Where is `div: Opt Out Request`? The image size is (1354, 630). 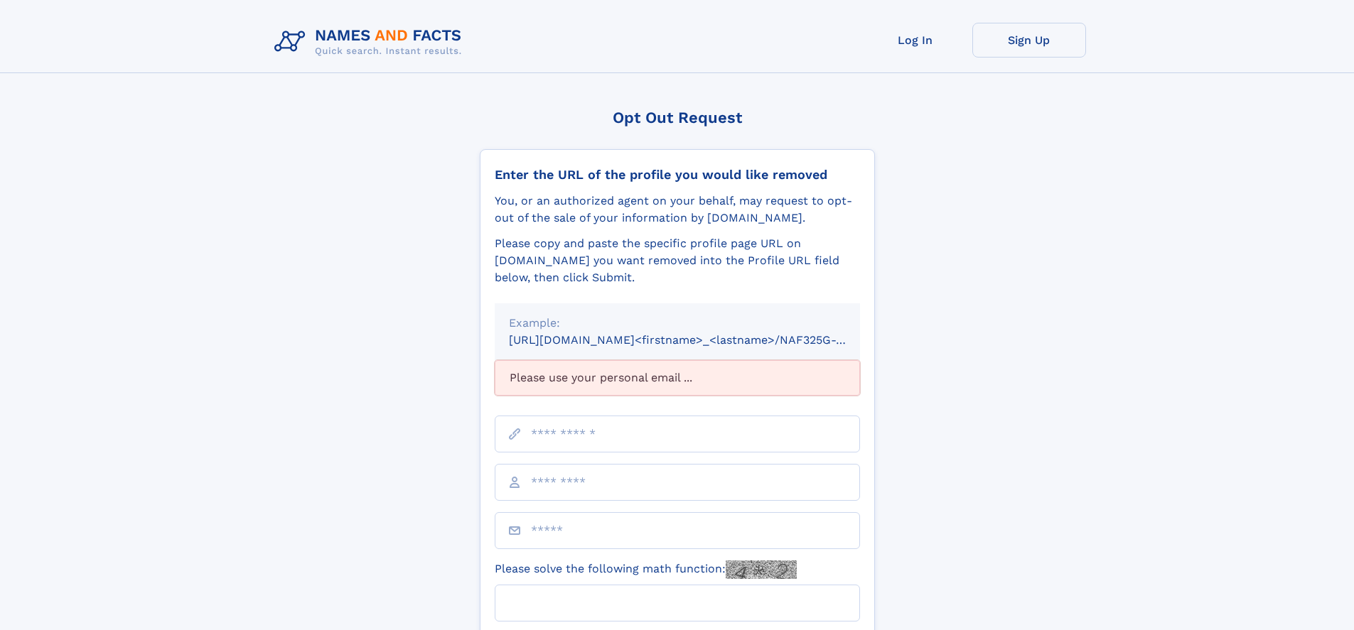 div: Opt Out Request is located at coordinates (677, 117).